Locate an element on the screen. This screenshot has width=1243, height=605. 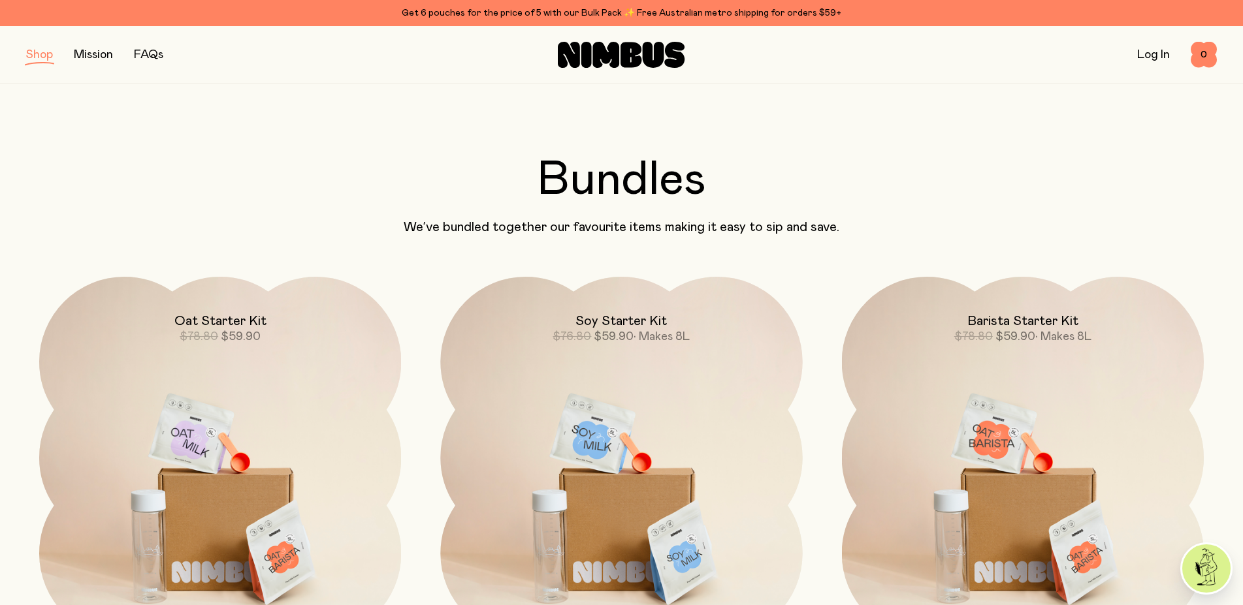
span: $76.80 is located at coordinates (572, 337).